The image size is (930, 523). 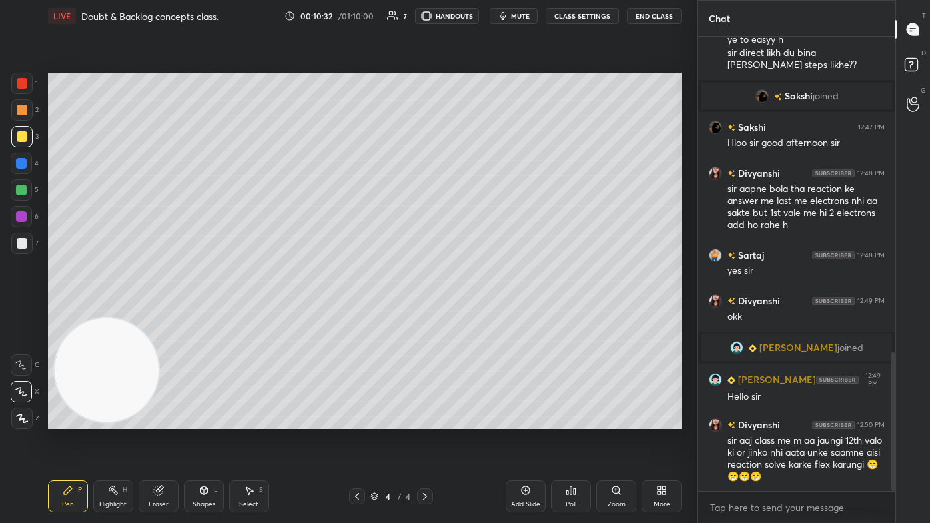 I want to click on div: okk, so click(x=806, y=317).